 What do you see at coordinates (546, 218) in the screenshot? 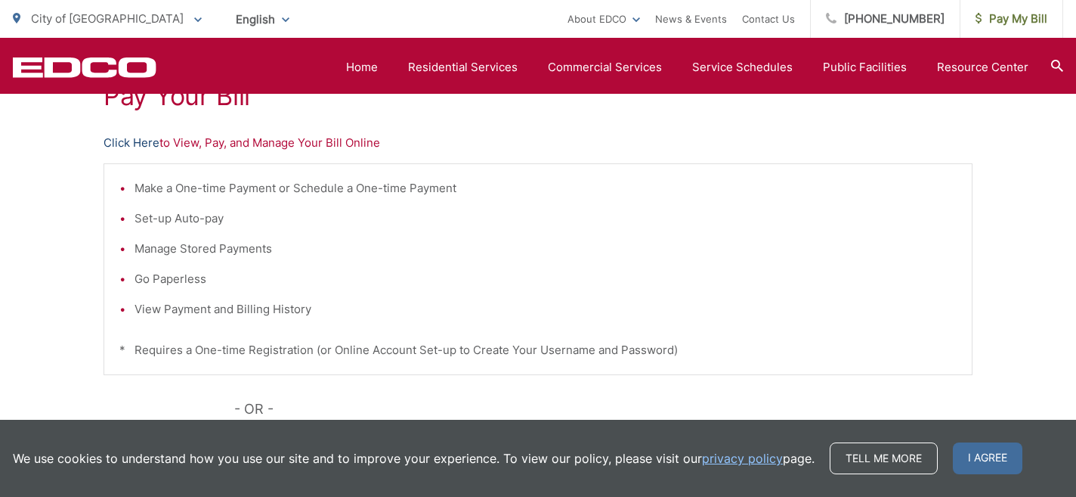
I see `li: Set-up Auto-pay` at bounding box center [546, 218].